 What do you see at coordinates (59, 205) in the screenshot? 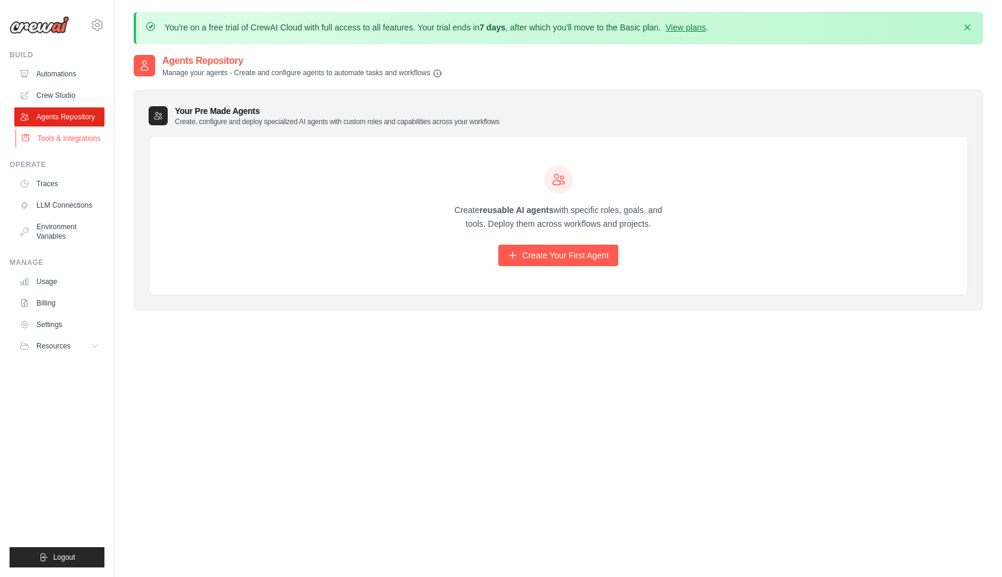
I see `a: LLM Connections` at bounding box center [59, 205].